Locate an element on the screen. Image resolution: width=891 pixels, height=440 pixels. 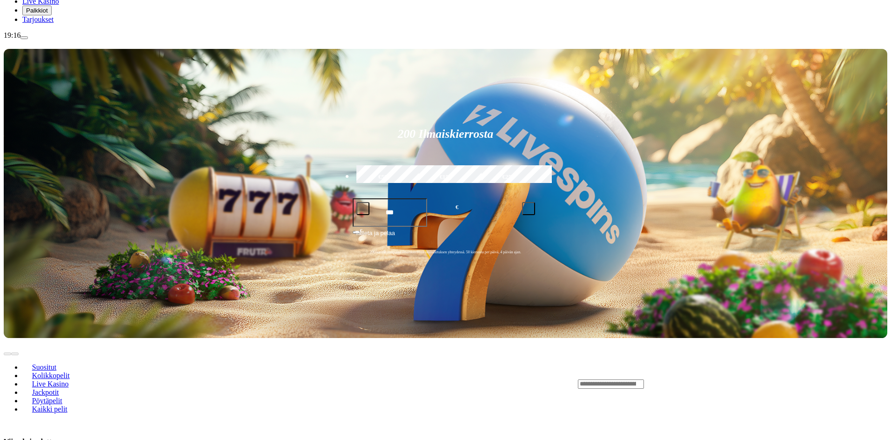
button: prev slide is located at coordinates (7, 354).